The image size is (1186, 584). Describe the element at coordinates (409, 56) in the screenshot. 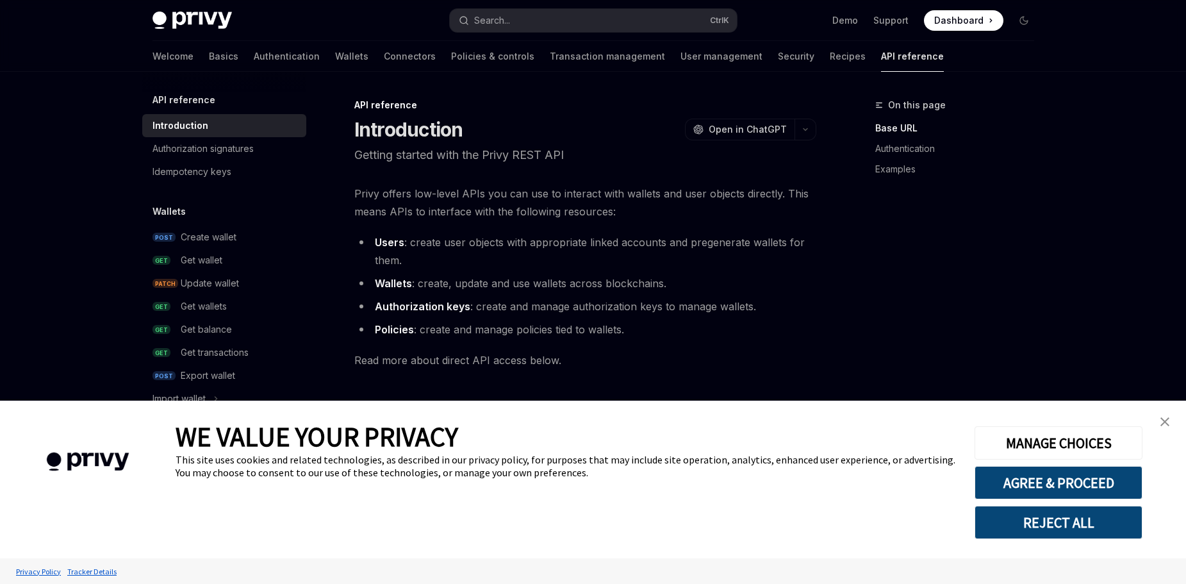

I see `a: Connectors` at that location.